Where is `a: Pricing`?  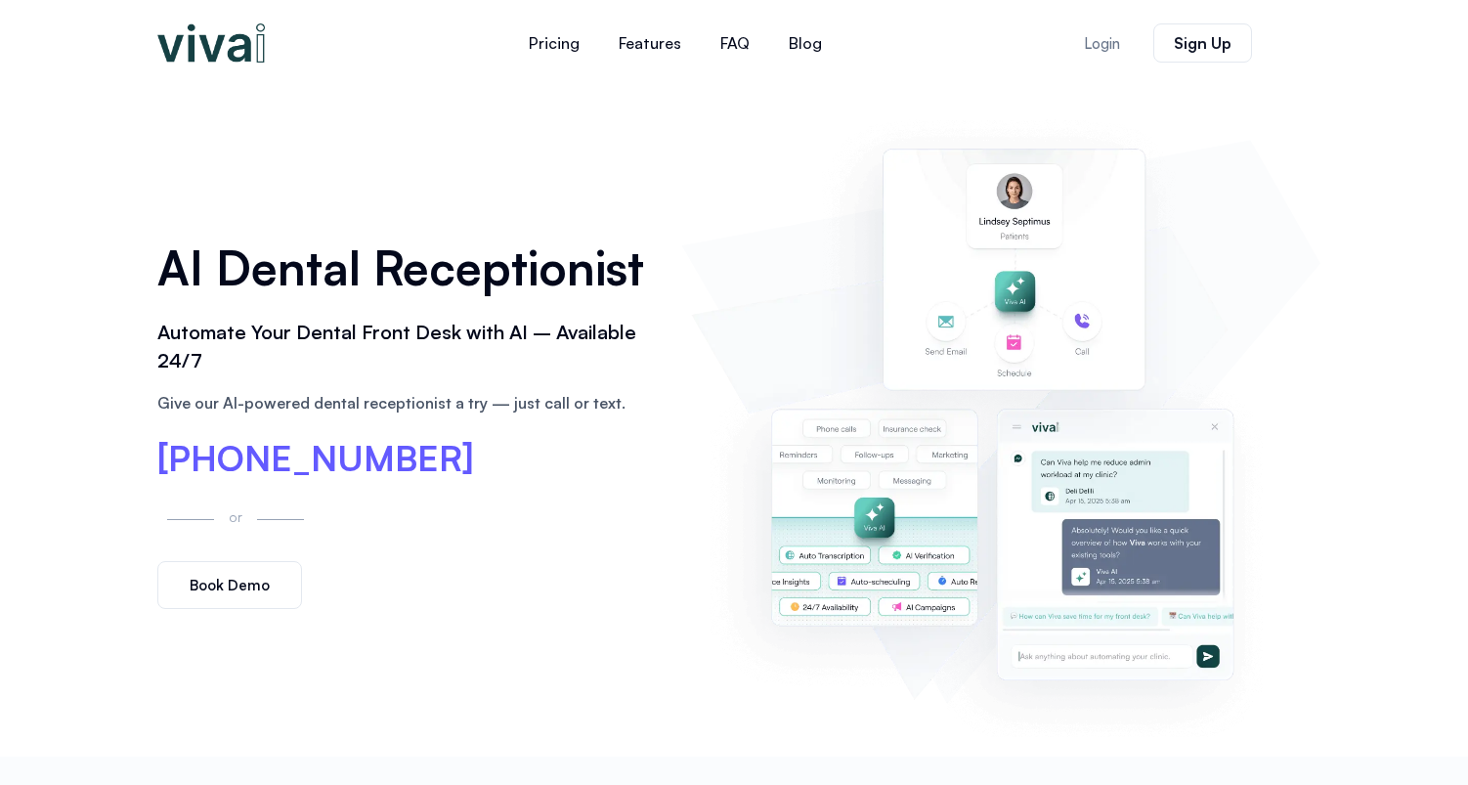 a: Pricing is located at coordinates (554, 43).